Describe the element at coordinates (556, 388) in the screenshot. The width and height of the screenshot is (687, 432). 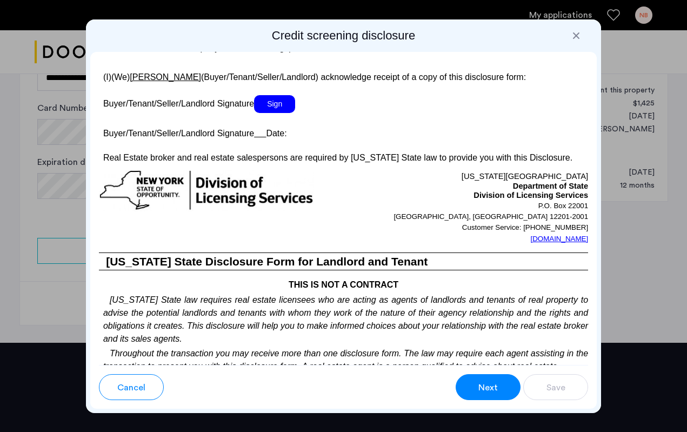
I see `span: Save` at that location.